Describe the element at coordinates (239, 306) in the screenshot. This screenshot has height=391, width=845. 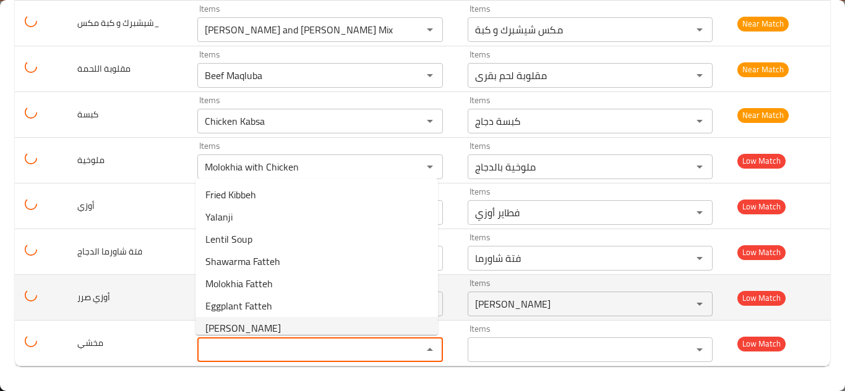
I see `span: Eggplant Fatteh` at that location.